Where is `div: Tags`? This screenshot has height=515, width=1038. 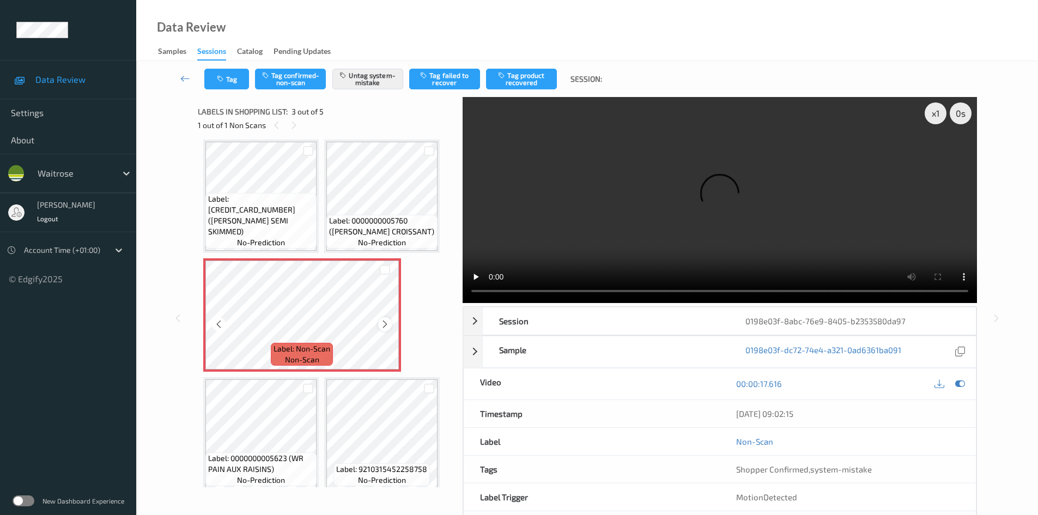
div: Tags is located at coordinates (592, 469).